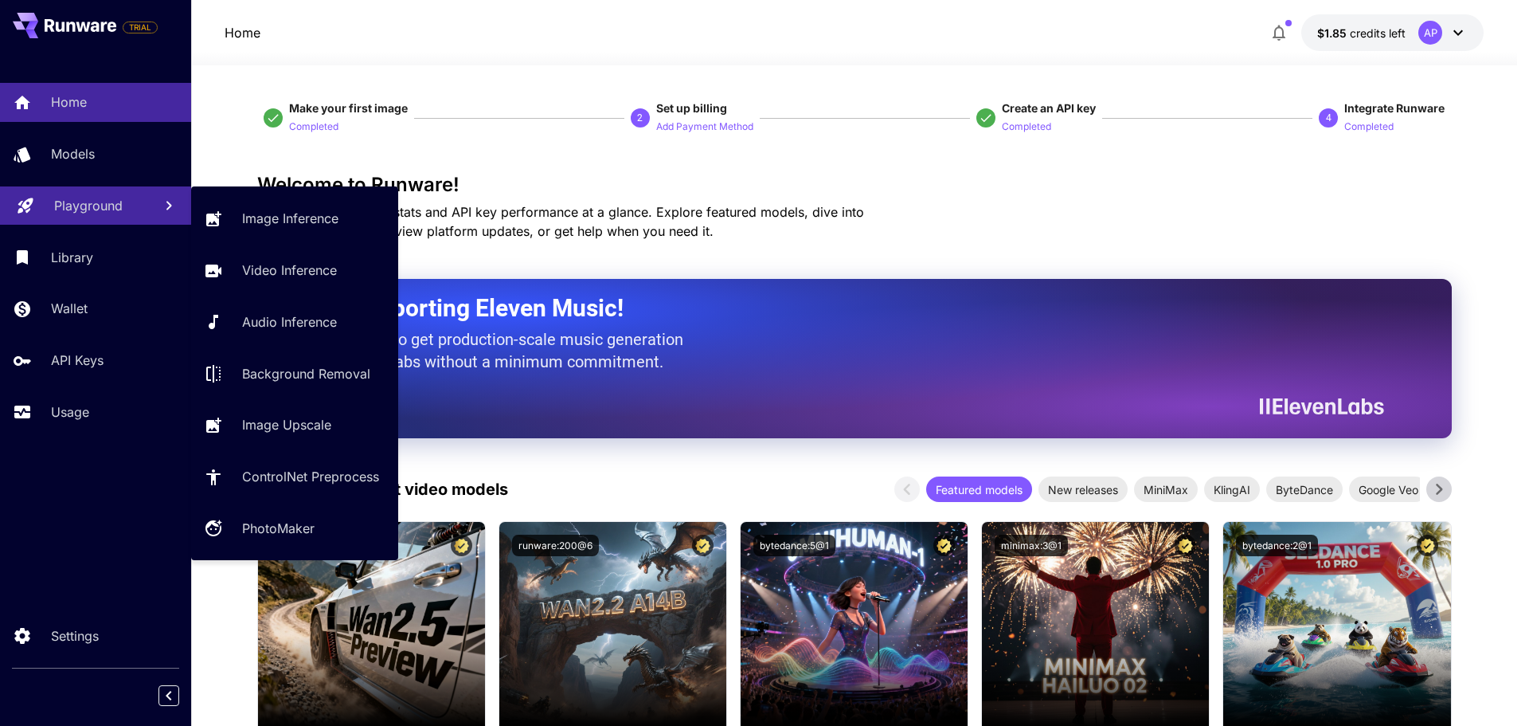 The image size is (1529, 726). What do you see at coordinates (295, 218) in the screenshot?
I see `a: Image Inference` at bounding box center [295, 218].